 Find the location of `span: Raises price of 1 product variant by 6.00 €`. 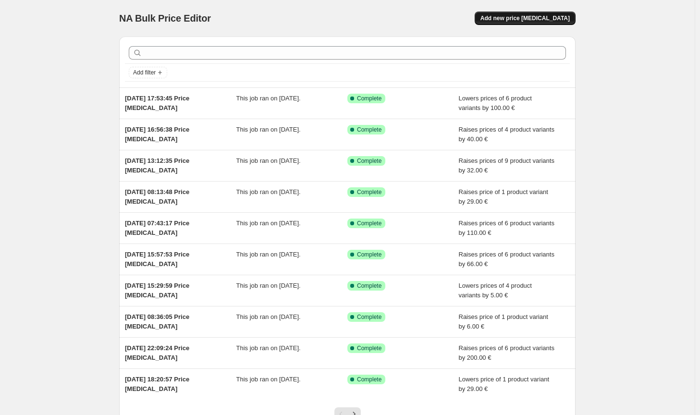

span: Raises price of 1 product variant by 6.00 € is located at coordinates (503, 321).